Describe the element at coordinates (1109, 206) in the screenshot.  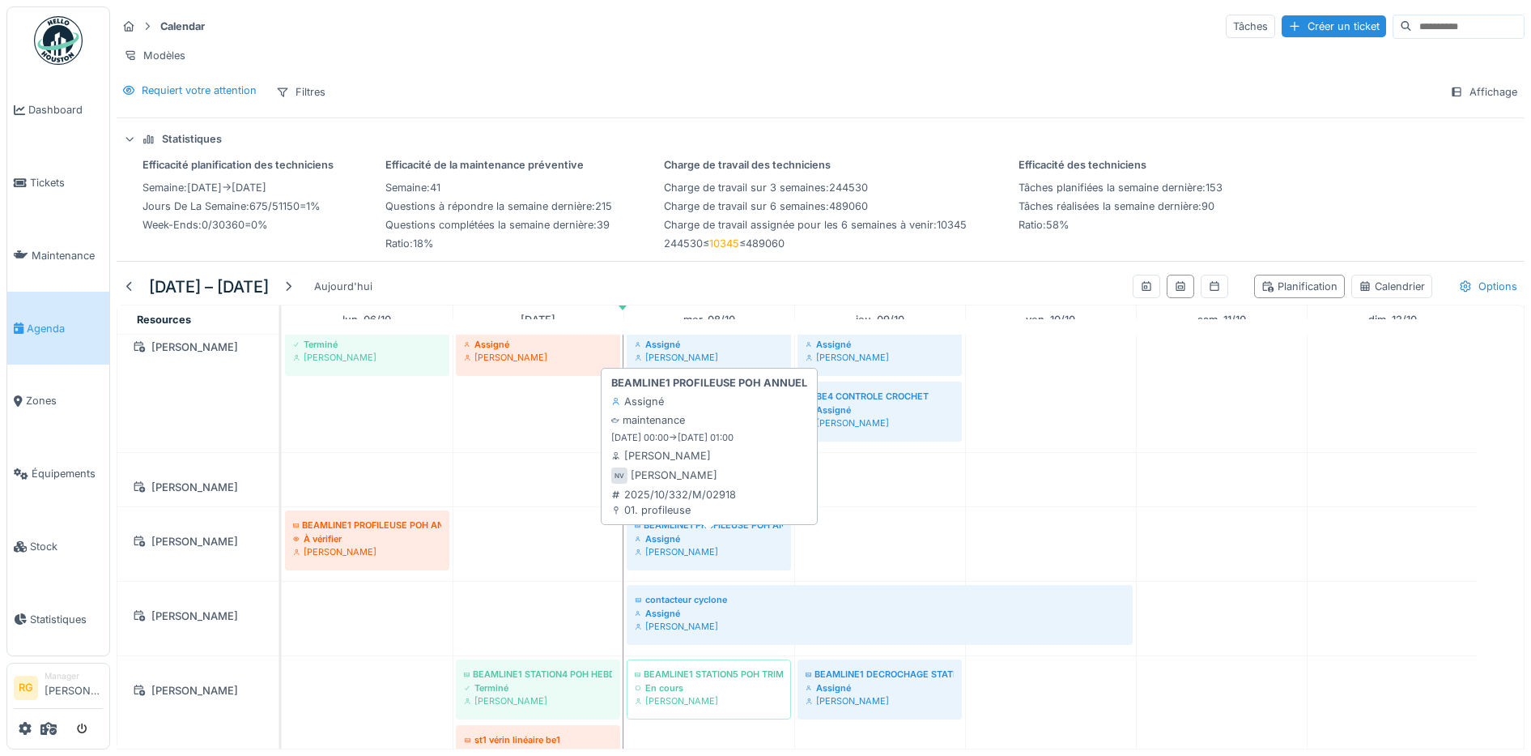
I see `span: Tâches réalisées la semaine dernière` at that location.